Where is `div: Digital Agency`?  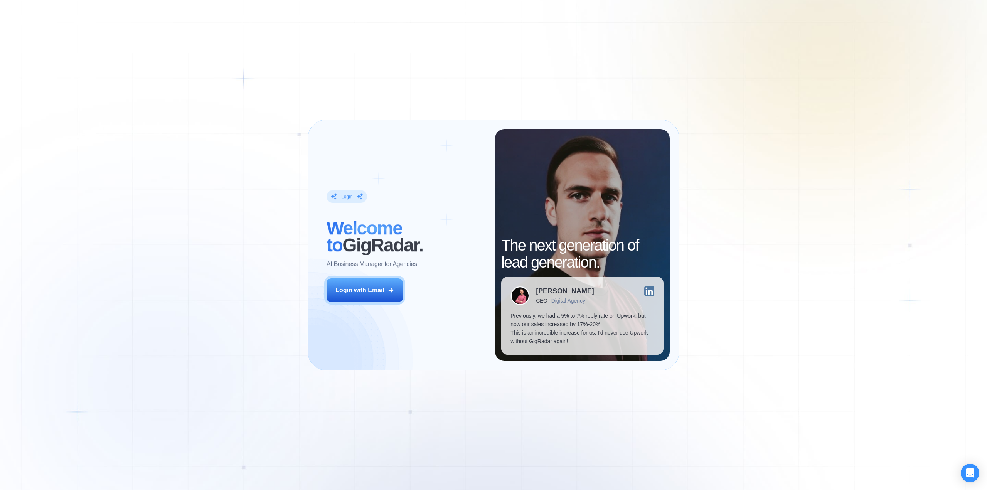
div: Digital Agency is located at coordinates (568, 301).